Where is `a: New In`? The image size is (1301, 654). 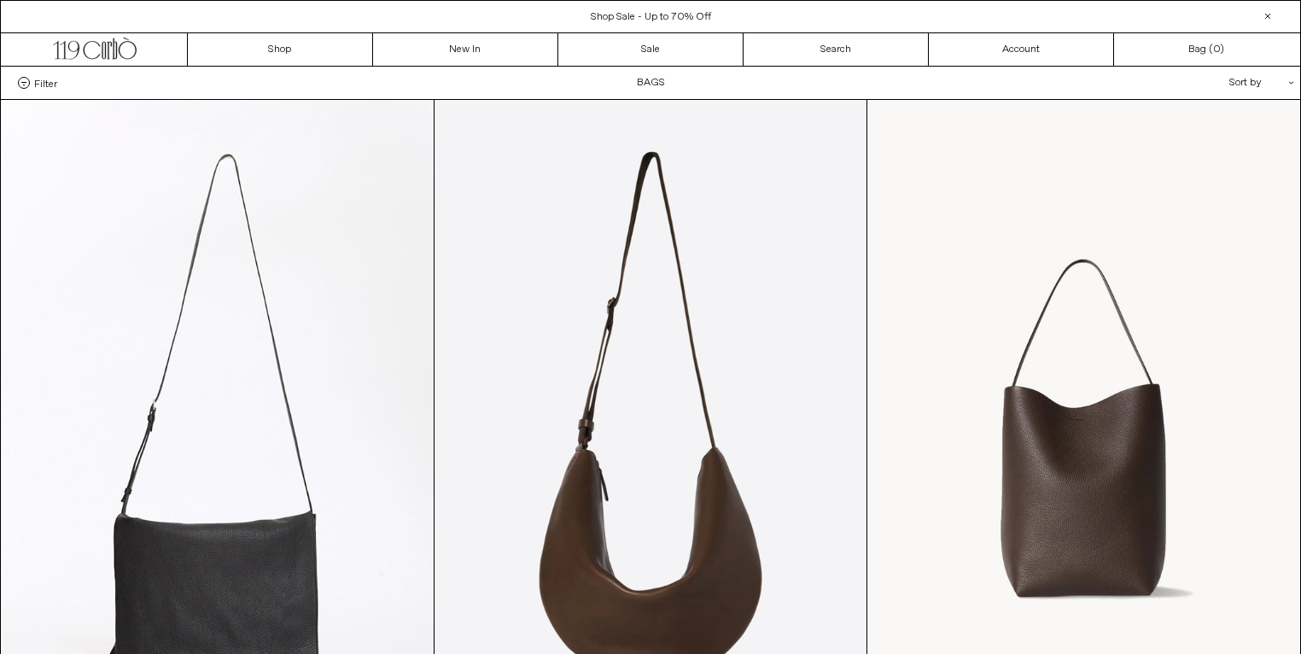 a: New In is located at coordinates (465, 50).